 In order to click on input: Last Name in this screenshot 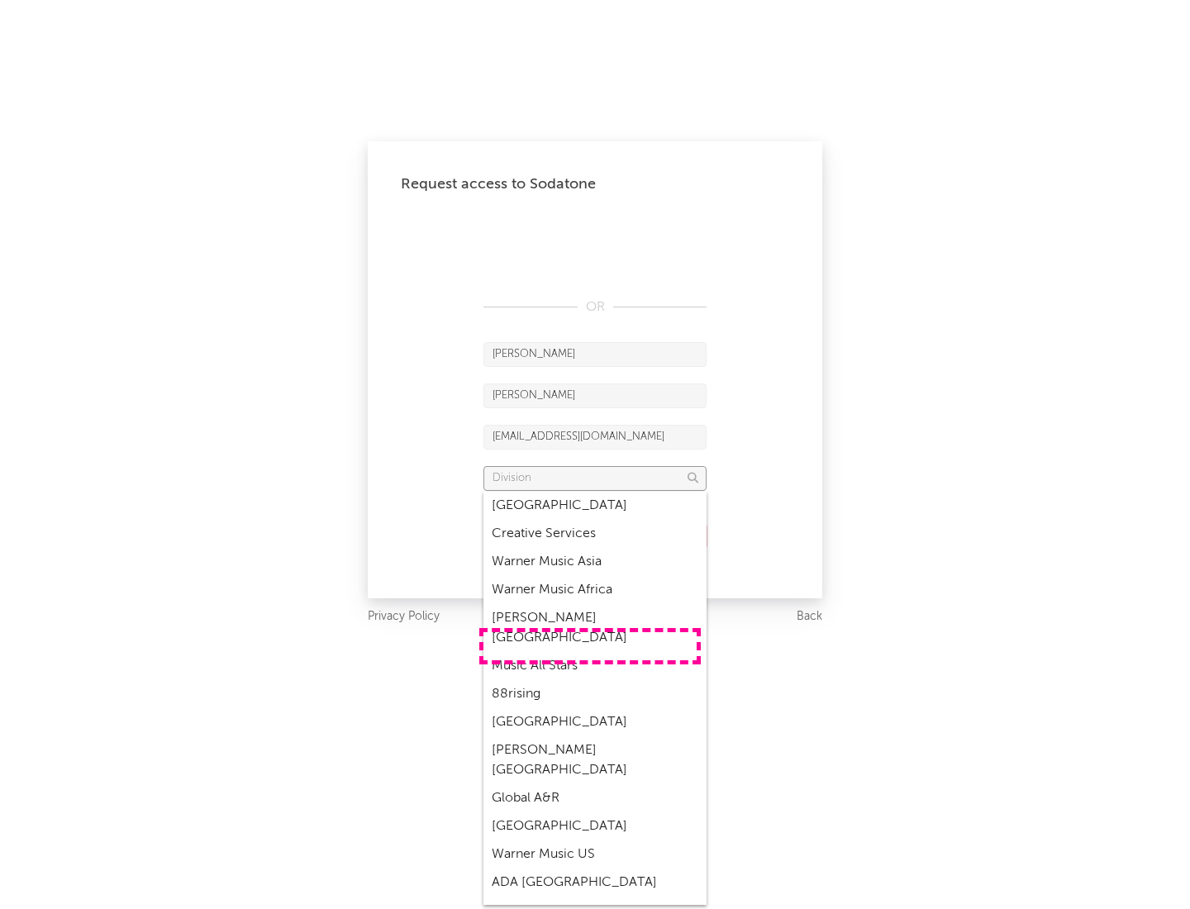, I will do `click(595, 396)`.